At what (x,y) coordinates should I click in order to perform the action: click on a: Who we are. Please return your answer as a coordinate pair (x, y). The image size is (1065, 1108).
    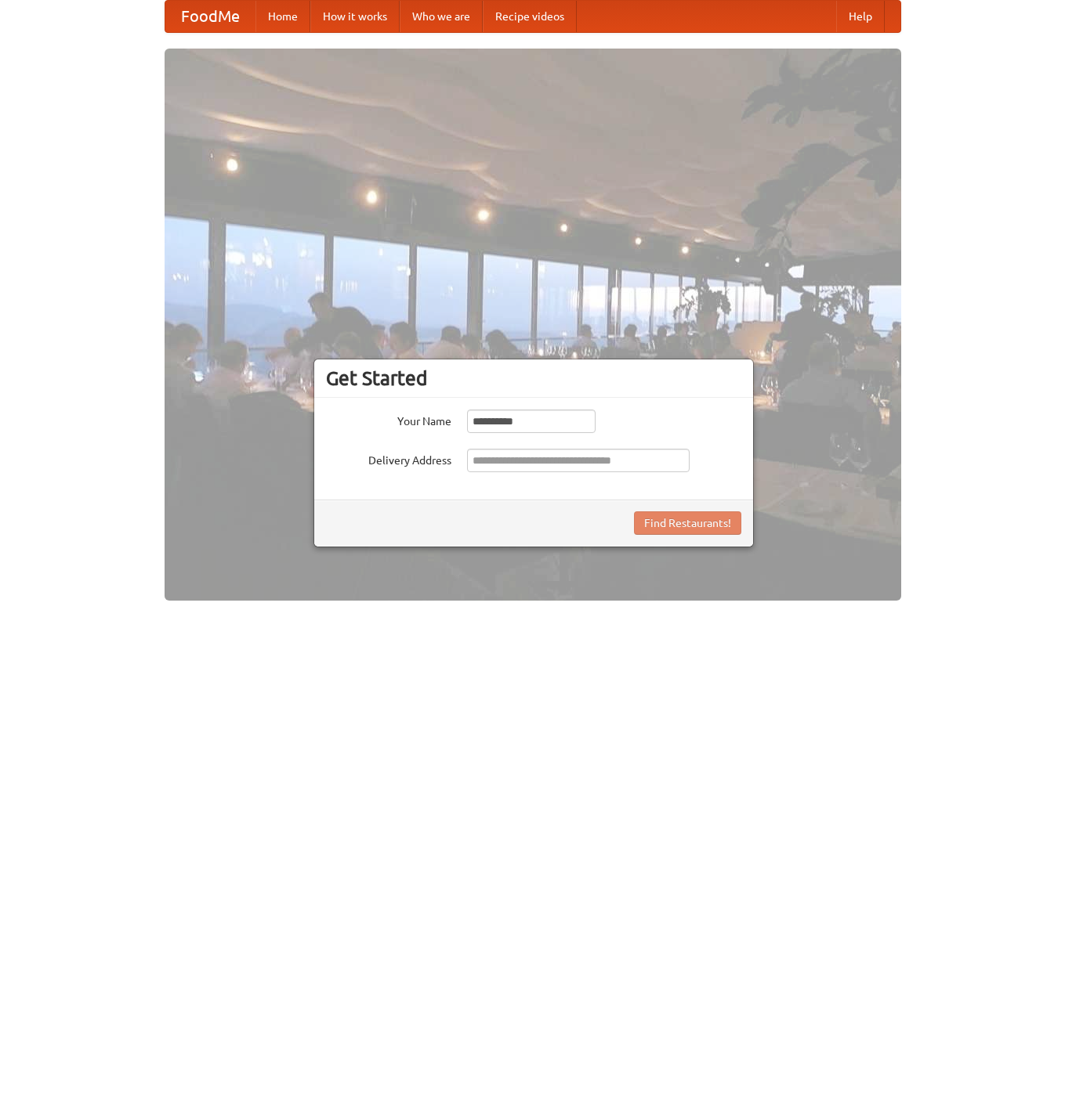
    Looking at the image, I should click on (441, 16).